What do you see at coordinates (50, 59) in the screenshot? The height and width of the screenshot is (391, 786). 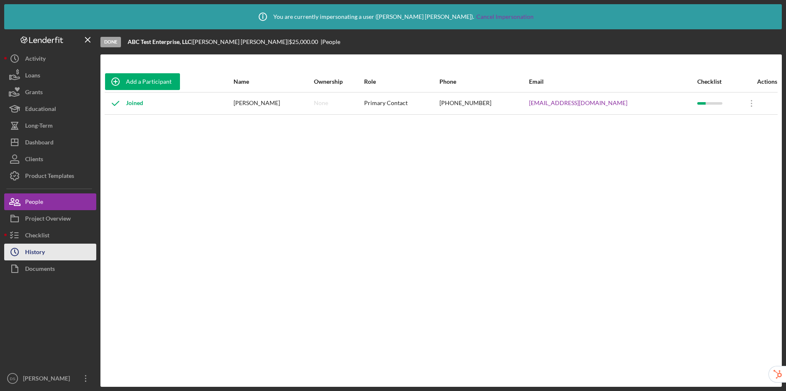 I see `a: Activity` at bounding box center [50, 59].